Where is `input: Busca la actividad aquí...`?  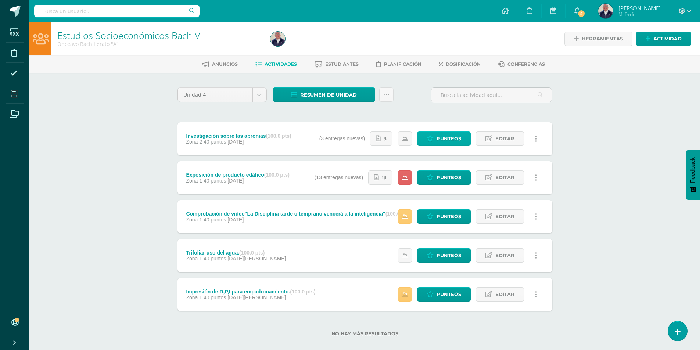 input: Busca la actividad aquí... is located at coordinates (492, 95).